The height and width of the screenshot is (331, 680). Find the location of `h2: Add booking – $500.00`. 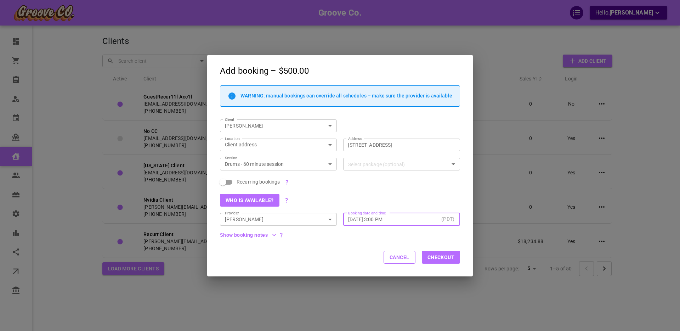

h2: Add booking – $500.00 is located at coordinates (340, 70).